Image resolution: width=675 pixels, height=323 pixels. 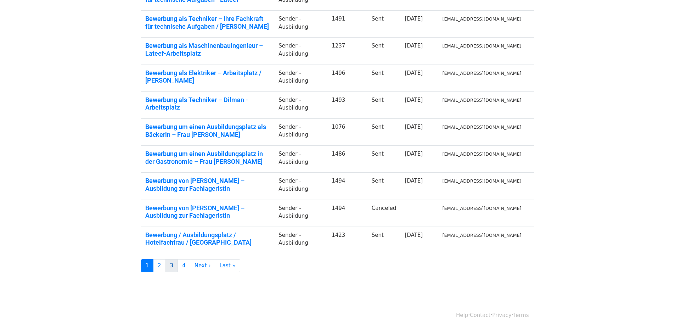 What do you see at coordinates (521, 315) in the screenshot?
I see `a: Terms` at bounding box center [521, 315].